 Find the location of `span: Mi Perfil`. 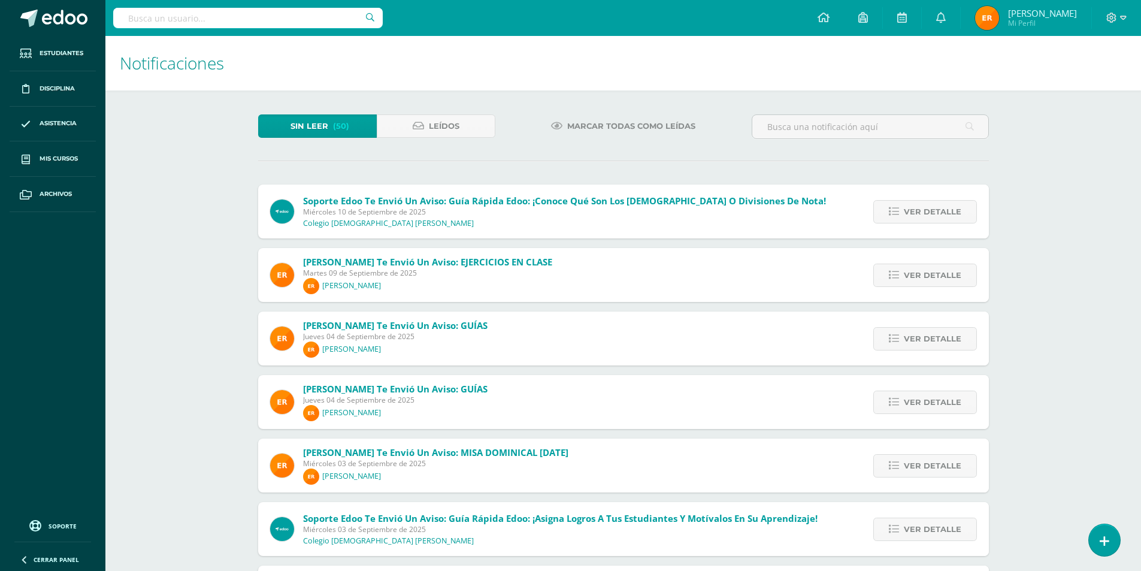

span: Mi Perfil is located at coordinates (1042, 23).